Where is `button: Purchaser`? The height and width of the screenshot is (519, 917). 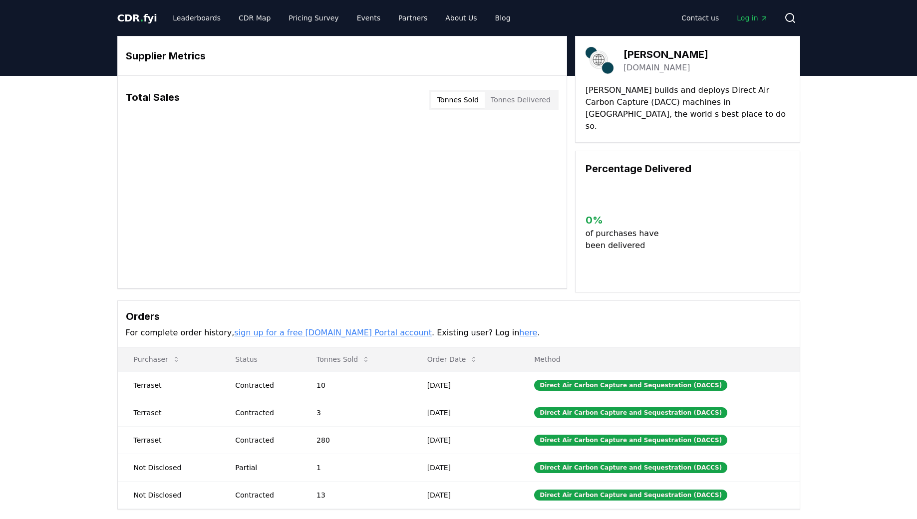 button: Purchaser is located at coordinates (157, 359).